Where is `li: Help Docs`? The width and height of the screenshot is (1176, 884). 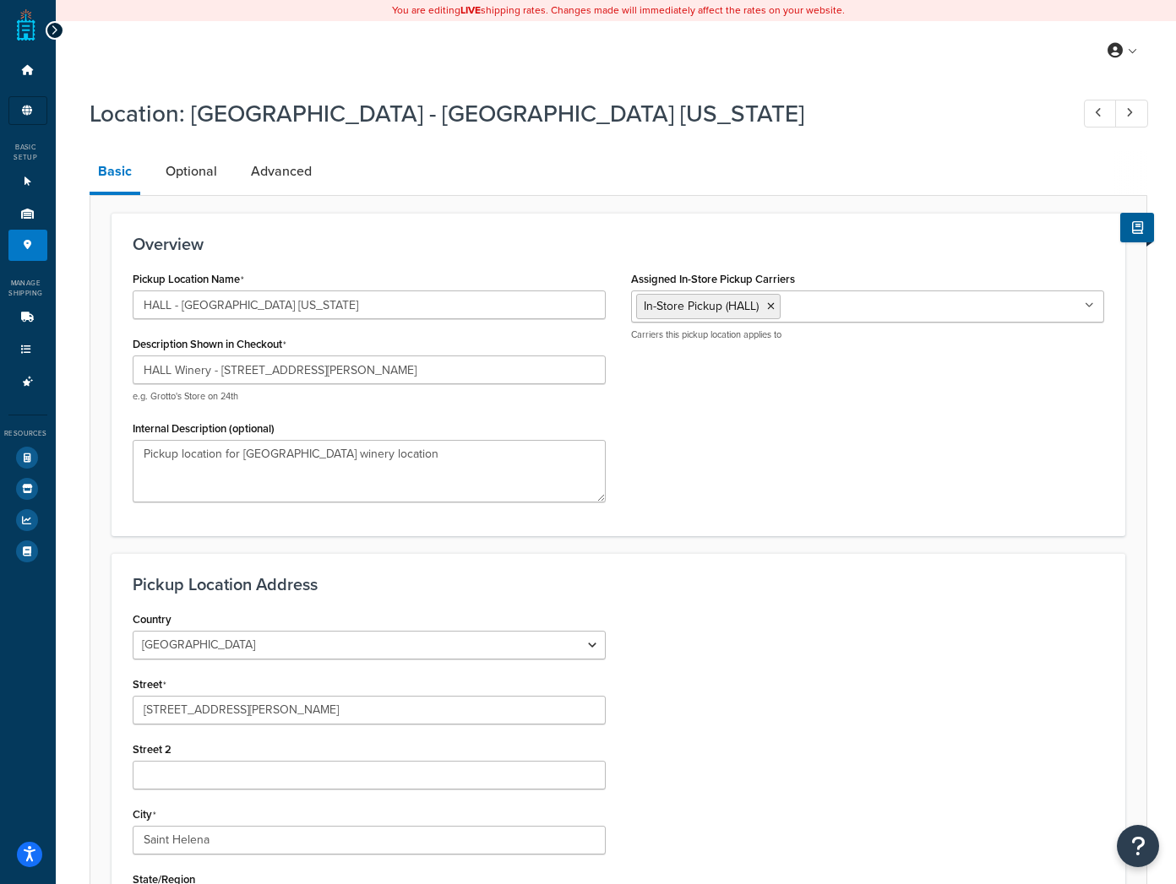 li: Help Docs is located at coordinates (28, 552).